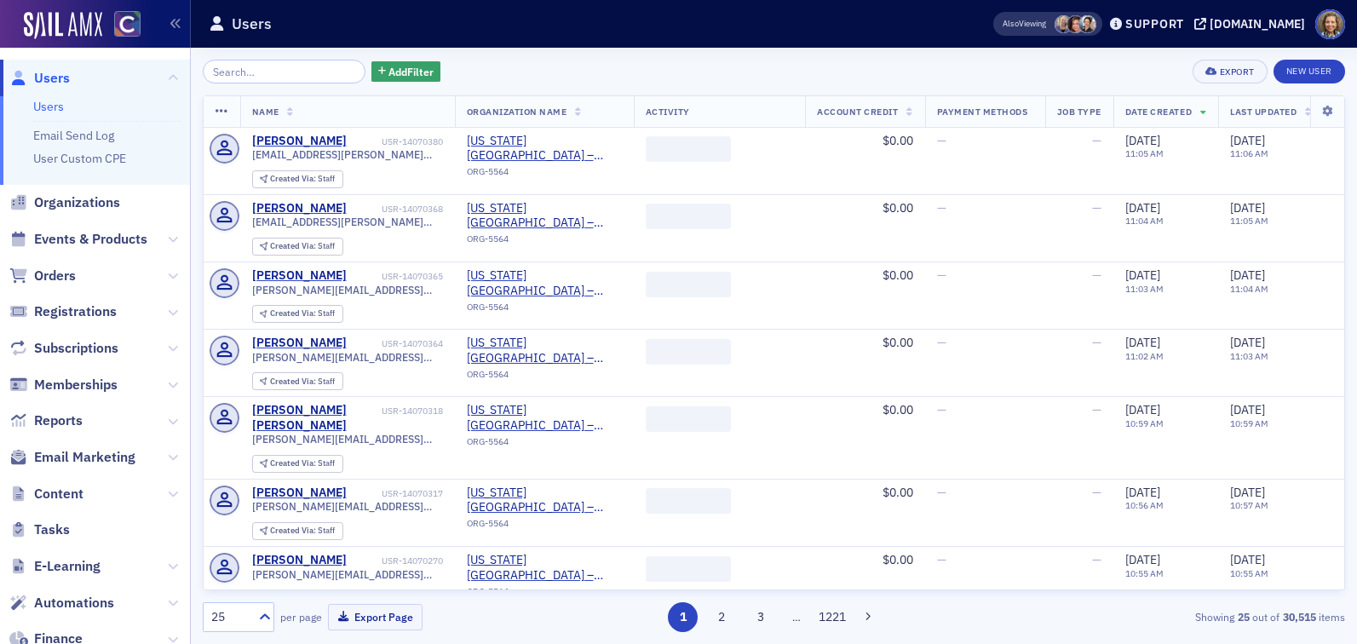  What do you see at coordinates (682, 617) in the screenshot?
I see `button: 1` at bounding box center [682, 617].